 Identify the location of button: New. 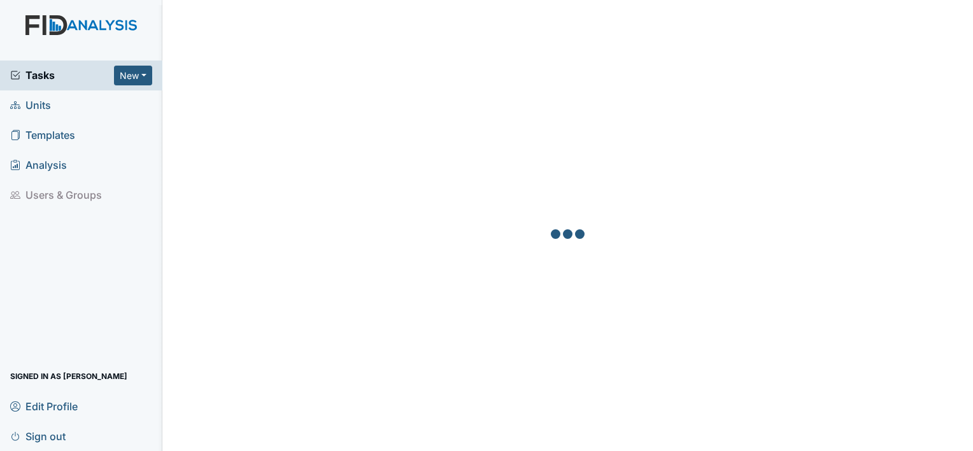
(133, 75).